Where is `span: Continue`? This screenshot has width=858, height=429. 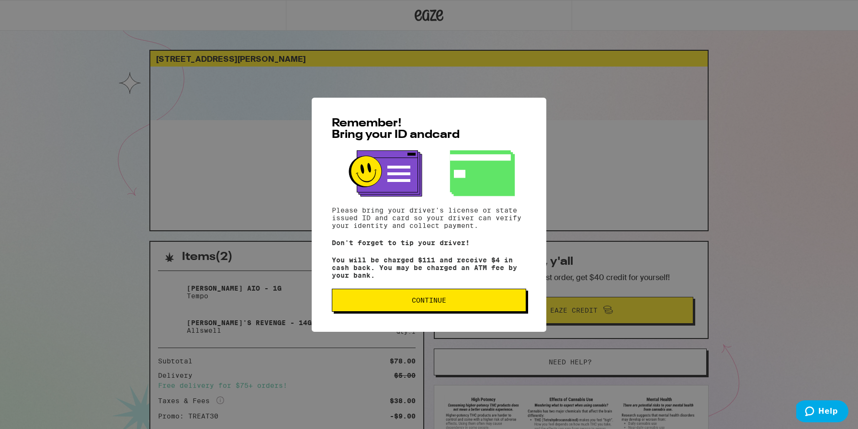 span: Continue is located at coordinates (429, 300).